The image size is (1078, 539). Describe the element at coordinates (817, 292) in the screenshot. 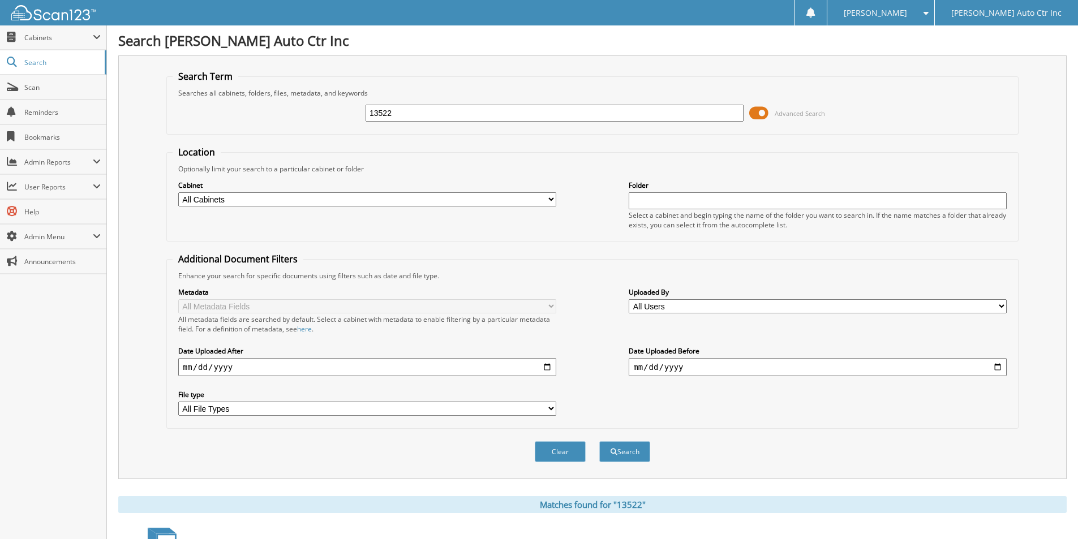

I see `label: Uploaded By` at that location.